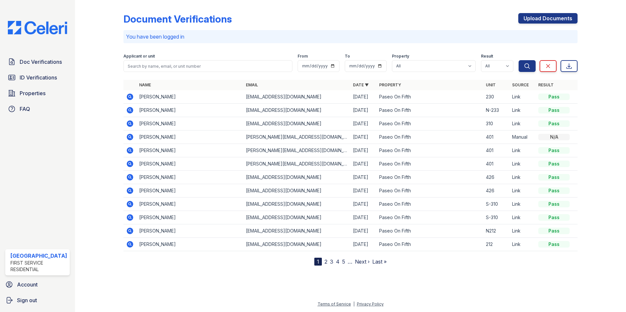  Describe the element at coordinates (252, 85) in the screenshot. I see `a: Email` at that location.